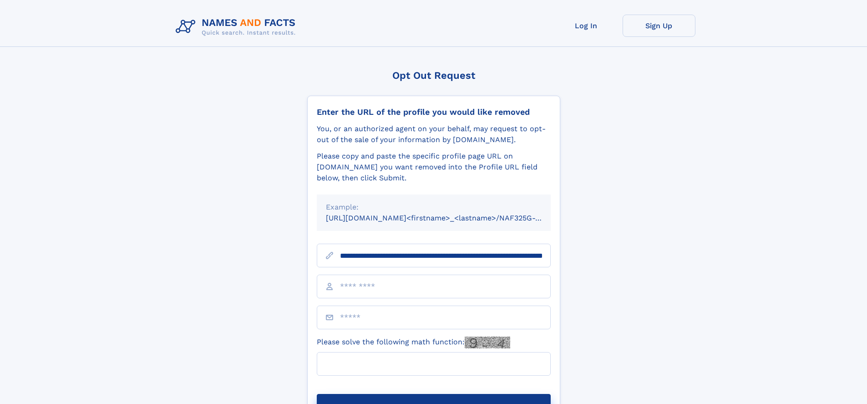 The width and height of the screenshot is (867, 404). Describe the element at coordinates (238, 27) in the screenshot. I see `img: Logo Names and Facts` at that location.